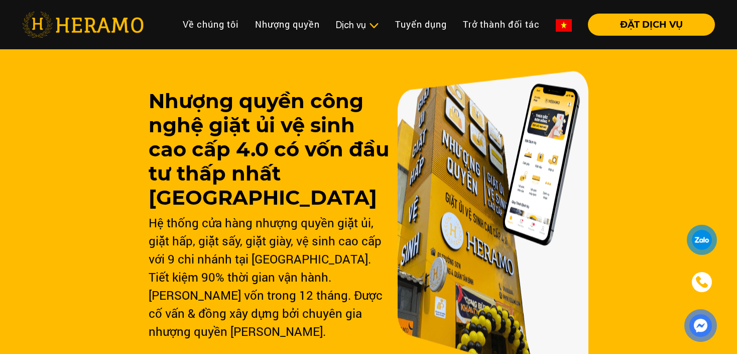 This screenshot has height=354, width=737. What do you see at coordinates (702, 282) in the screenshot?
I see `a: phone-icon` at bounding box center [702, 282].